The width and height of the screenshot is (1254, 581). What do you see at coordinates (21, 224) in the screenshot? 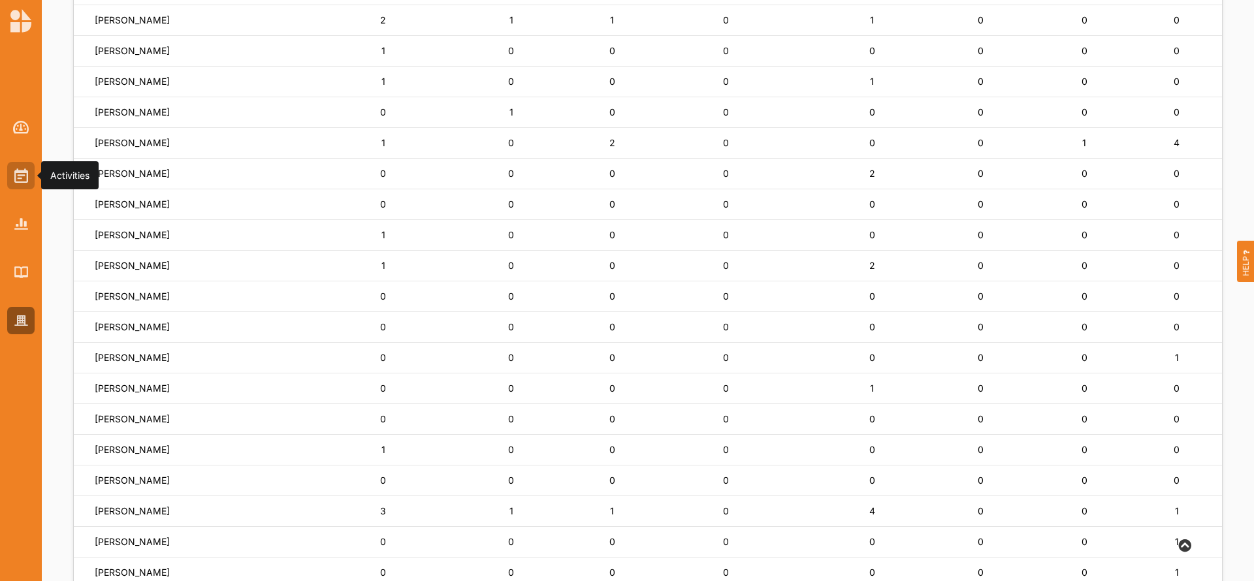
I see `a: Reports` at bounding box center [21, 224].